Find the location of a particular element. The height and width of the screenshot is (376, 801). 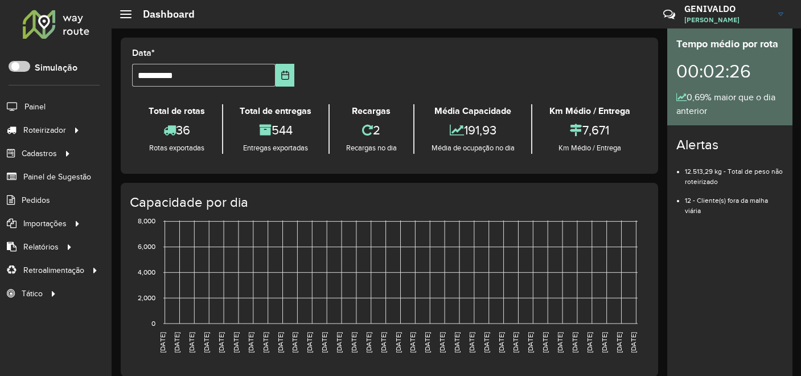

span: Tático is located at coordinates (32, 293).